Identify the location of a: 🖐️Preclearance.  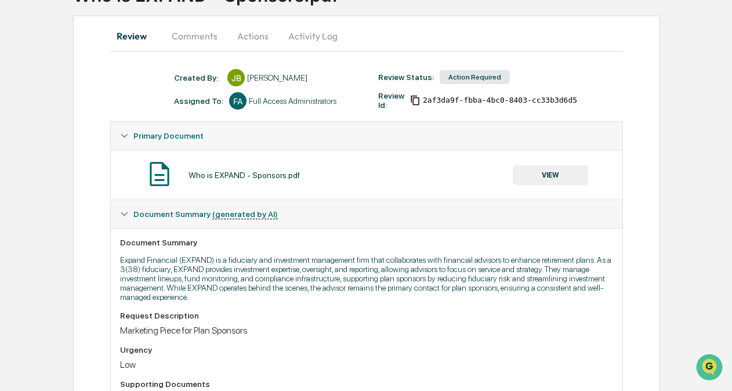
(43, 151).